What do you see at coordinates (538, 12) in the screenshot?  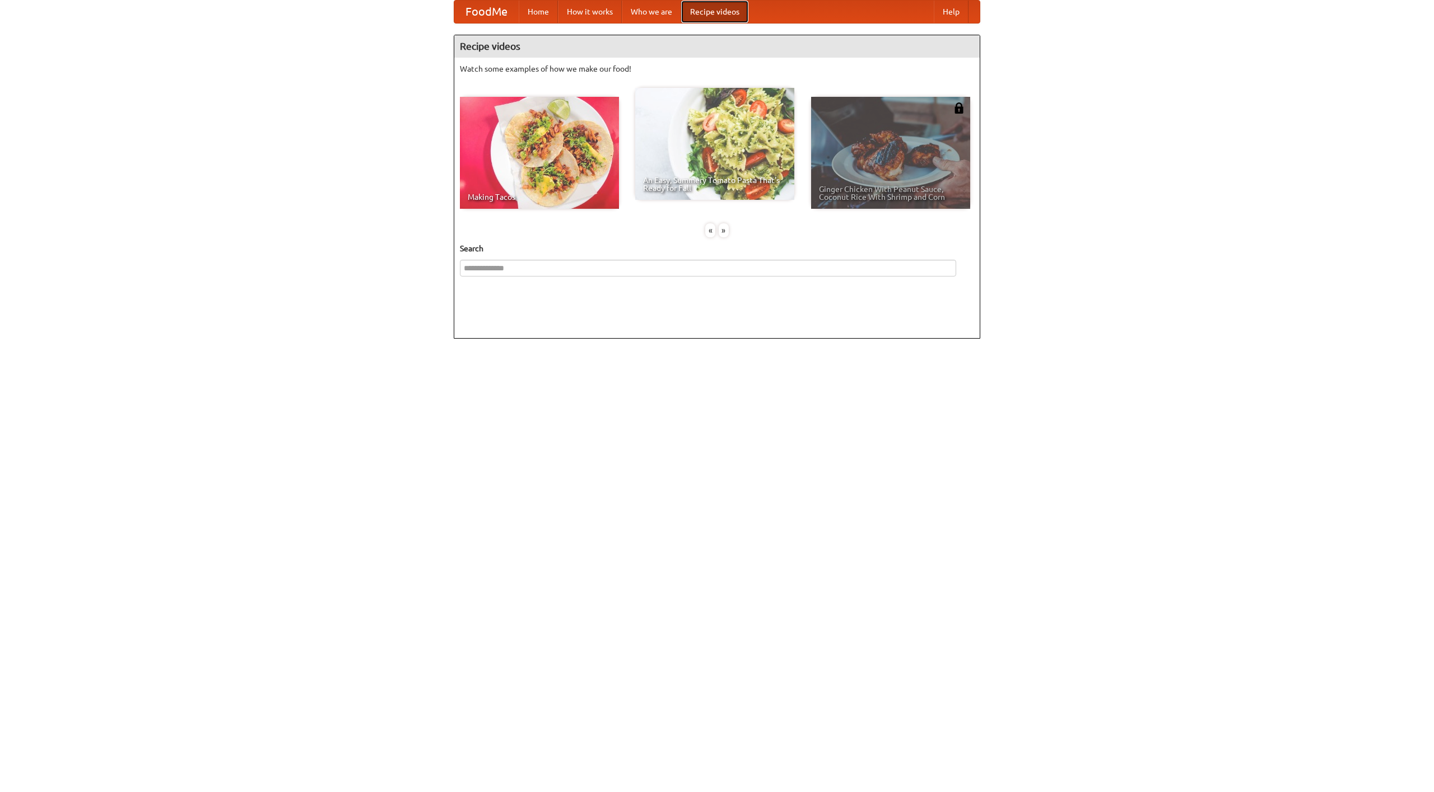 I see `a: Home` at bounding box center [538, 12].